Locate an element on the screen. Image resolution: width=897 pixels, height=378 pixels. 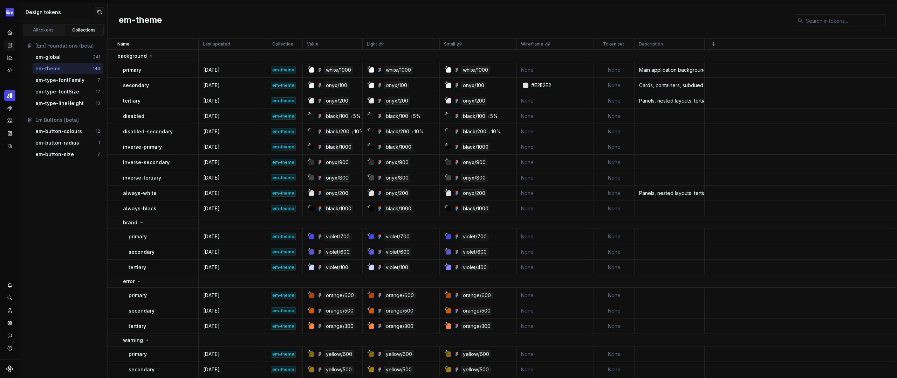
button: em-global241 is located at coordinates (68, 57).